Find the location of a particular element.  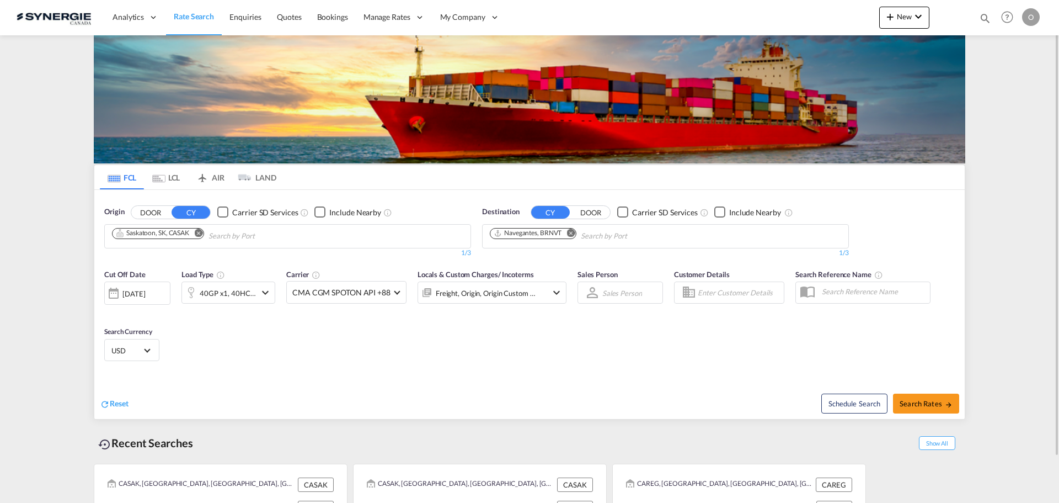

img: LCL+%26+FCL+BACKGROUND.png is located at coordinates (530, 99).